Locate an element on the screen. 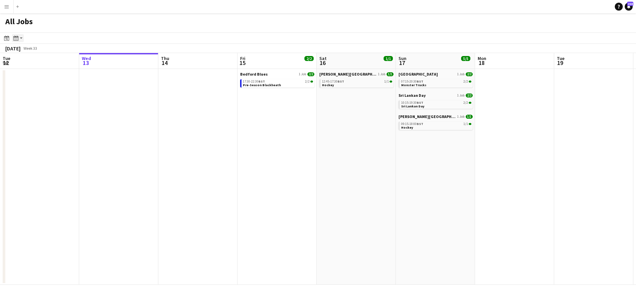  span: Monster Trucks is located at coordinates (414, 85).